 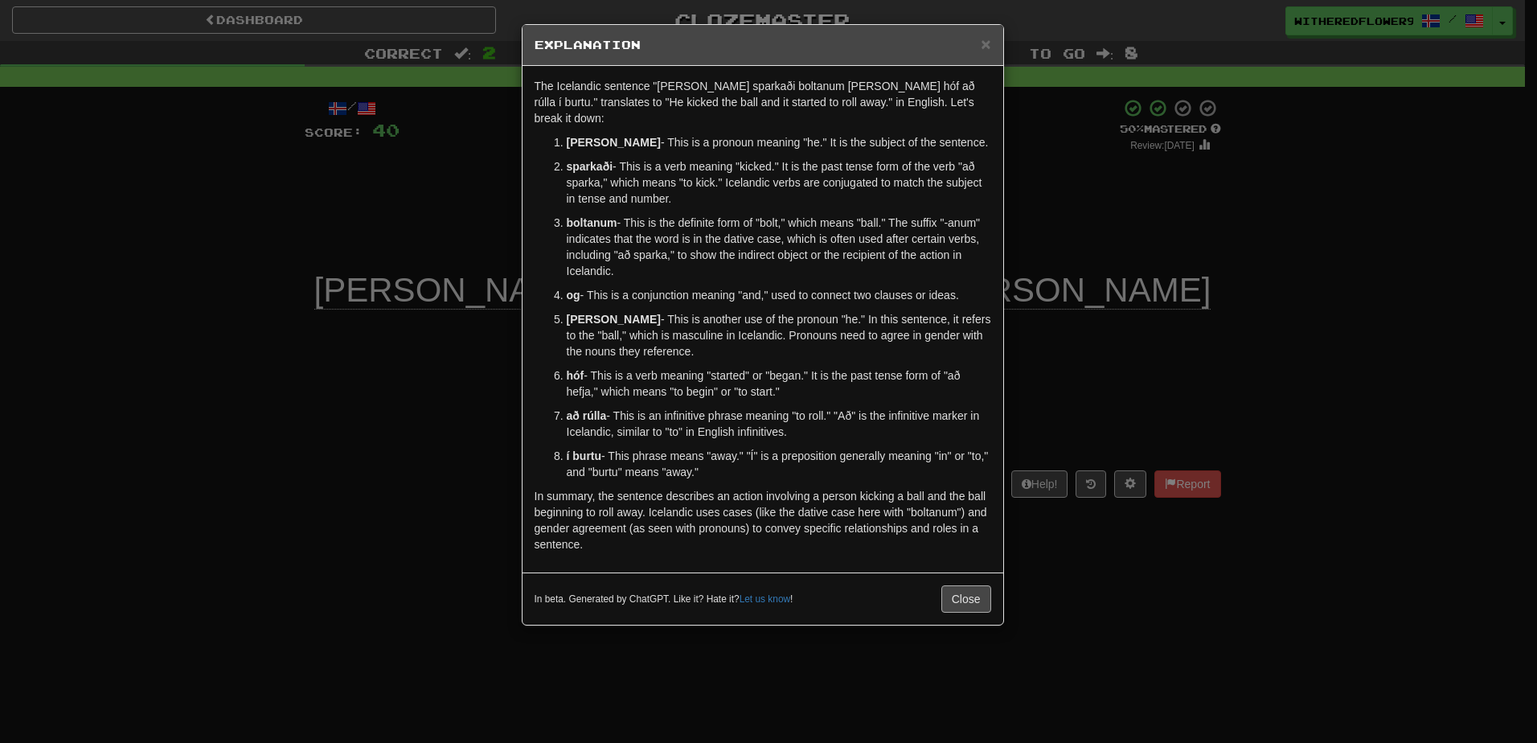 I want to click on p: - This is the definite form of "bolt," which means "ball." The suffix "-anum" indicates that the ..., so click(x=779, y=247).